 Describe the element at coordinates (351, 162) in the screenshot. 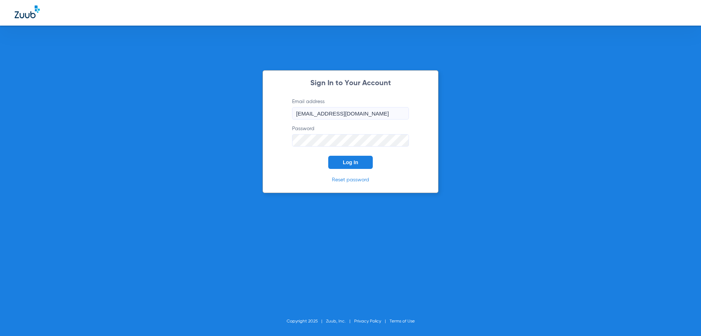

I see `button: Log In` at that location.